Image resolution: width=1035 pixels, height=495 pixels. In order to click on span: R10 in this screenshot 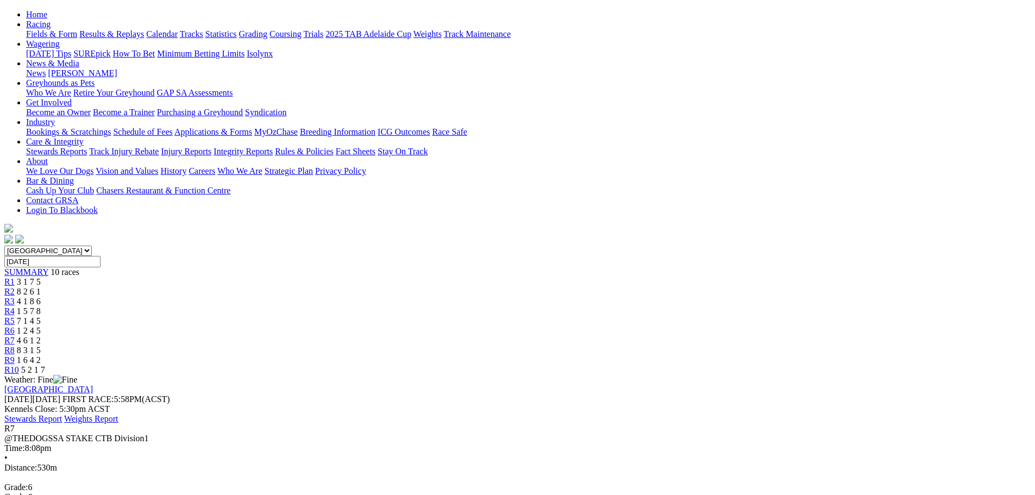, I will do `click(11, 369)`.